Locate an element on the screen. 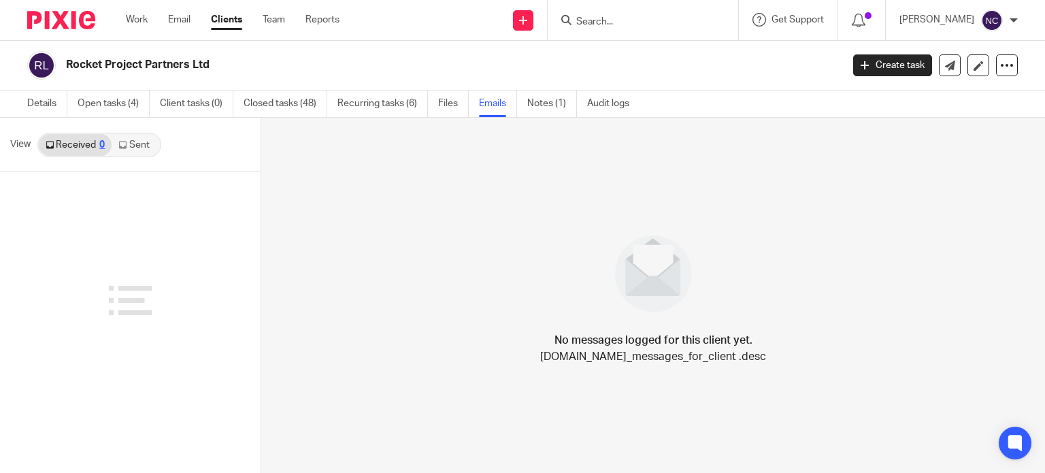 This screenshot has height=473, width=1045. img: image is located at coordinates (653, 273).